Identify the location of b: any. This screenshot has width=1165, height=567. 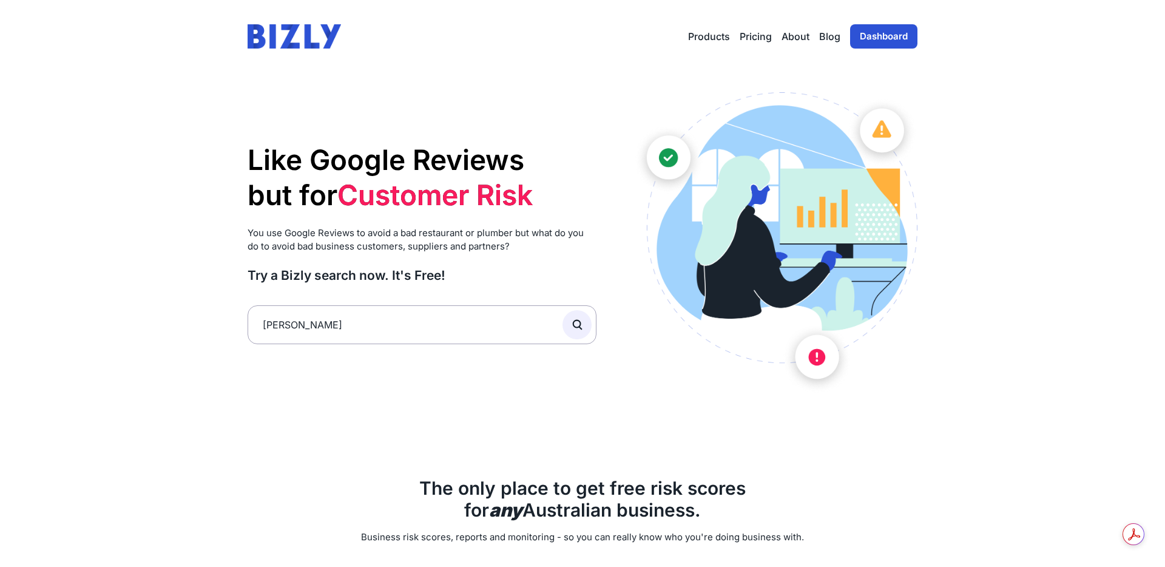
(505, 510).